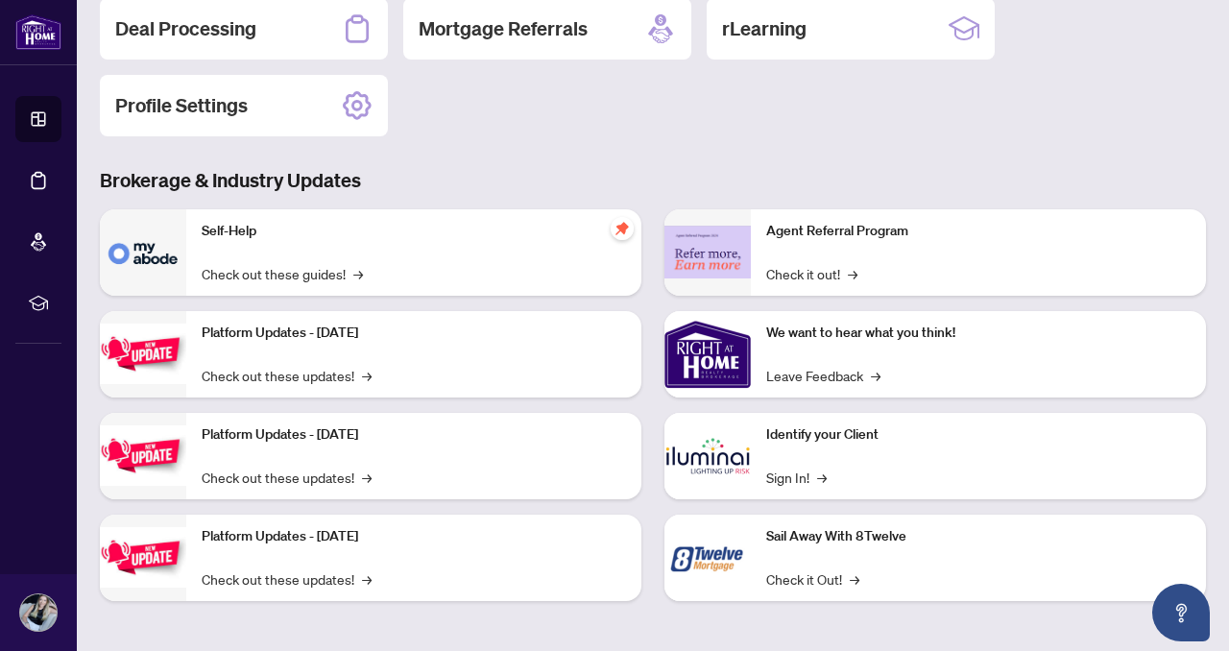  Describe the element at coordinates (38, 613) in the screenshot. I see `img: Profile Icon` at that location.